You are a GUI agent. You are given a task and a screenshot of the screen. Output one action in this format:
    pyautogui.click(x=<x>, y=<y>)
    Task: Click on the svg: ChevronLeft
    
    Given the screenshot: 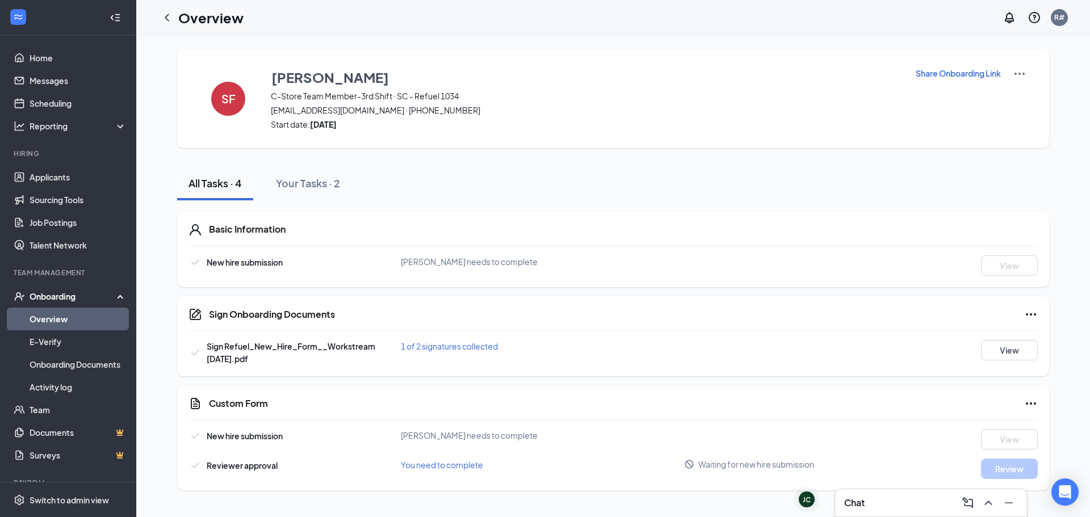 What is the action you would take?
    pyautogui.click(x=167, y=18)
    